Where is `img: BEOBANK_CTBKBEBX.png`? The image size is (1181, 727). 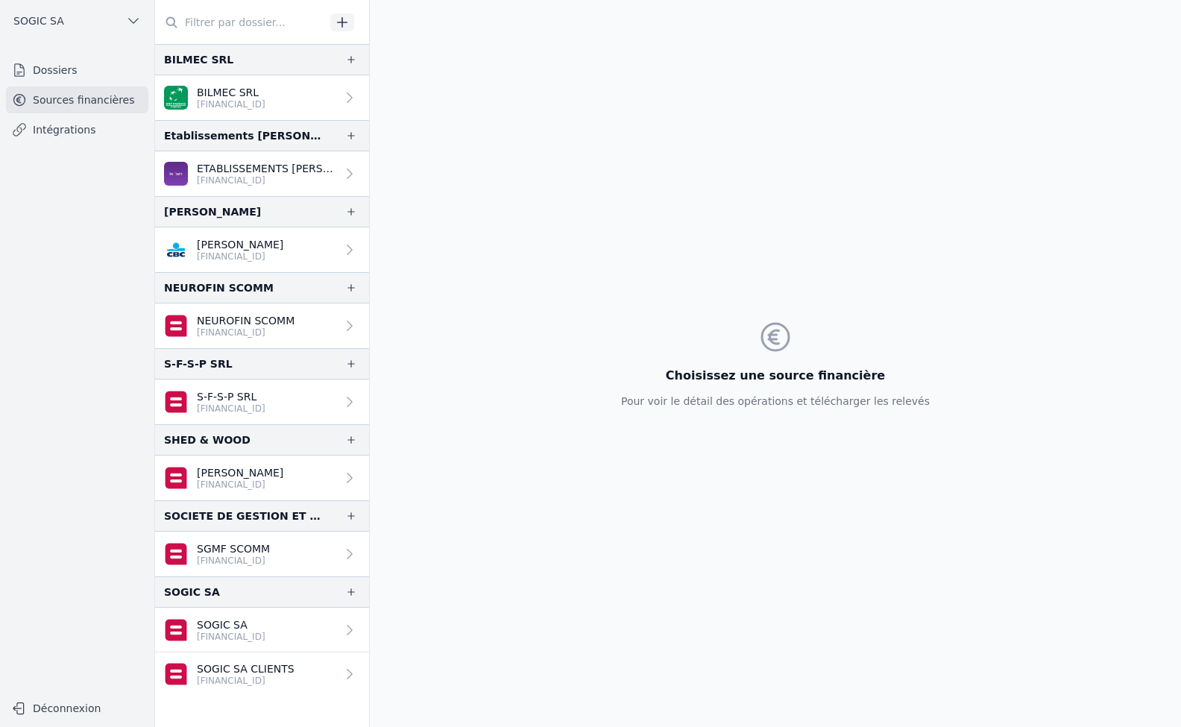
img: BEOBANK_CTBKBEBX.png is located at coordinates (176, 174).